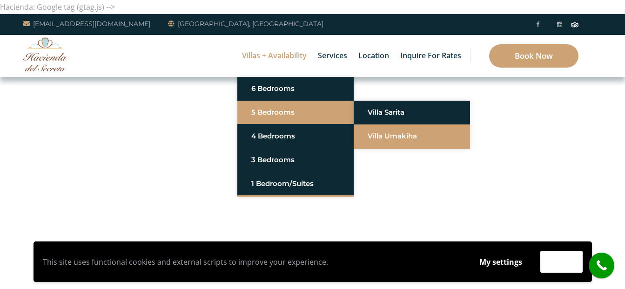  Describe the element at coordinates (501, 262) in the screenshot. I see `button: My settings` at that location.